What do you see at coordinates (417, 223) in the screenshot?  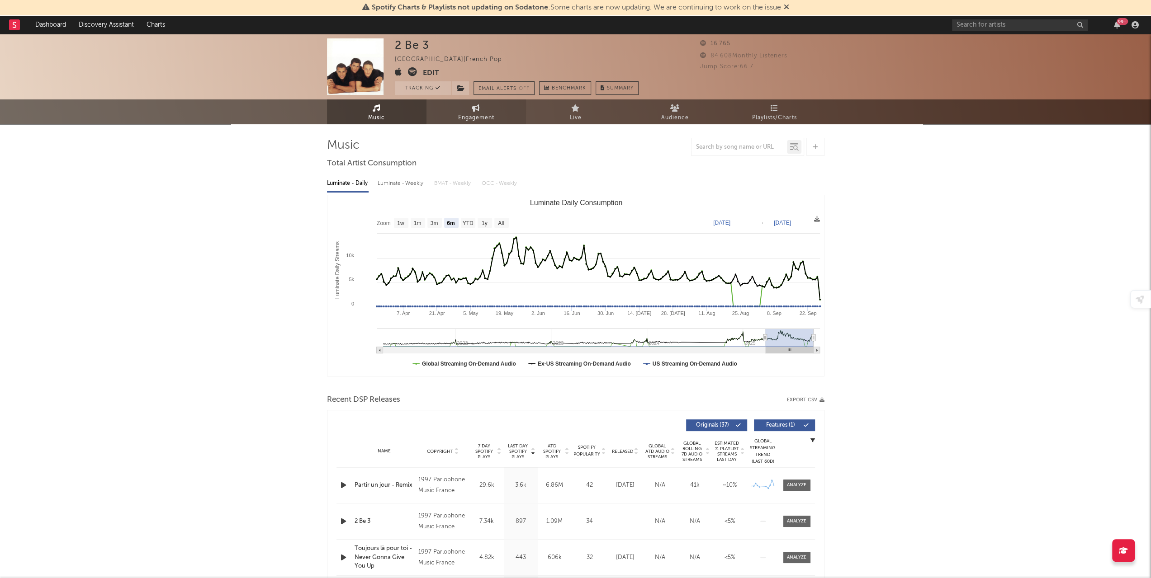 I see `text: 1m` at bounding box center [417, 223].